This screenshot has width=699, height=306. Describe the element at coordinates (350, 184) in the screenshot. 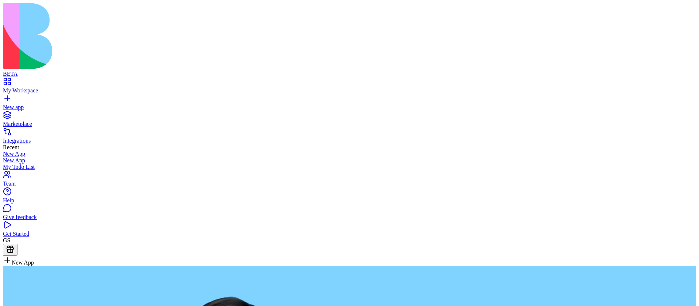

I see `div: Team` at that location.